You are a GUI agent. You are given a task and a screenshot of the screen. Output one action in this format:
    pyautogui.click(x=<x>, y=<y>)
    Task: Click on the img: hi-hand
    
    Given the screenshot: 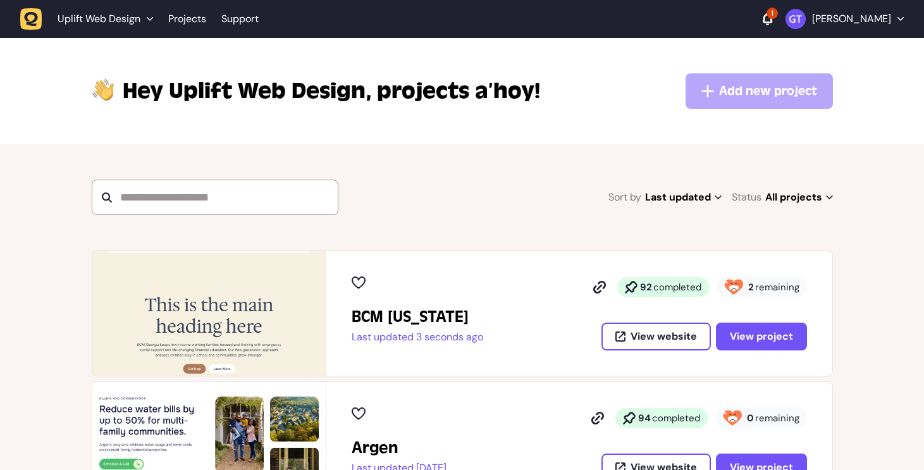 What is the action you would take?
    pyautogui.click(x=103, y=89)
    